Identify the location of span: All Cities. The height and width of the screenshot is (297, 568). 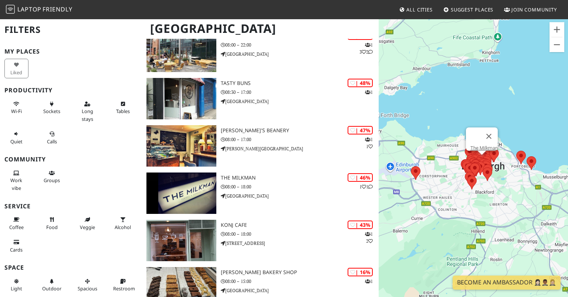
(419, 10).